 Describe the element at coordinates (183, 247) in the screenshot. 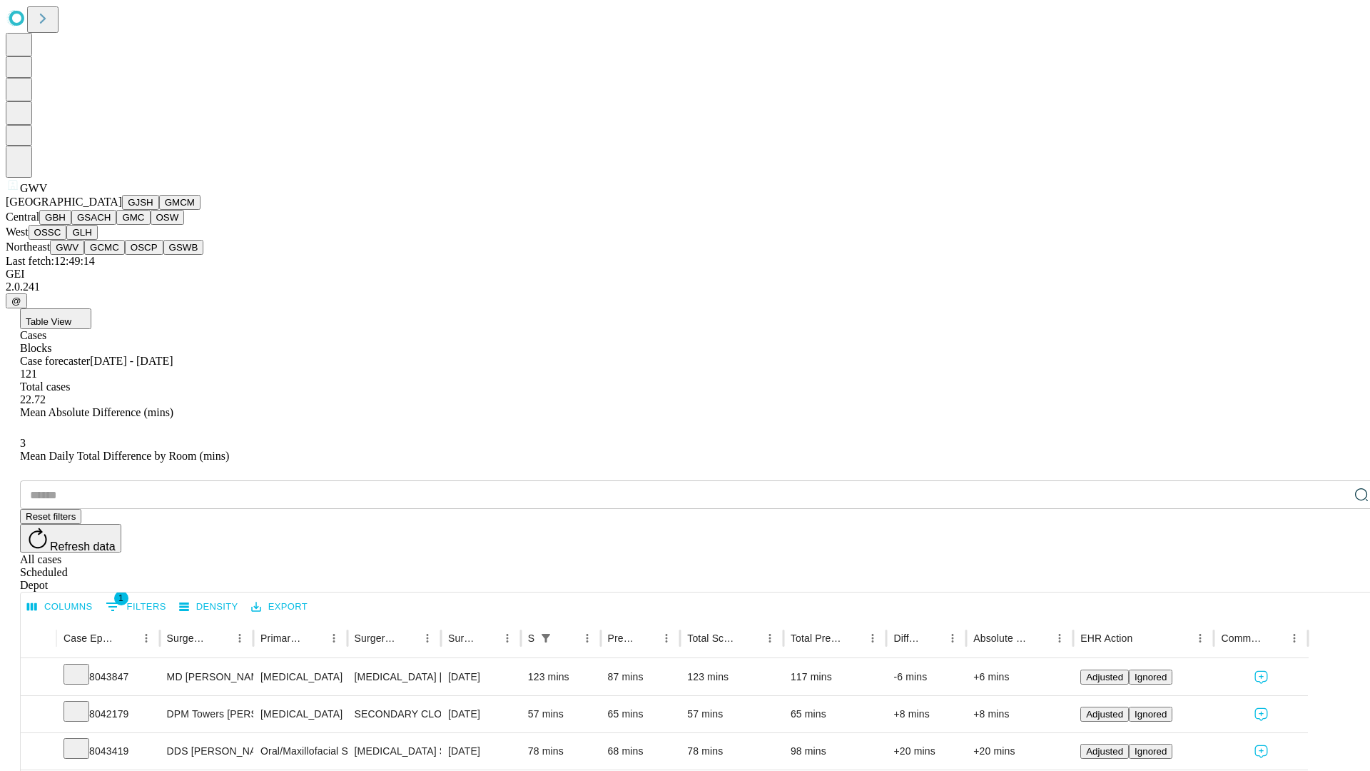

I see `button: GSWB` at that location.